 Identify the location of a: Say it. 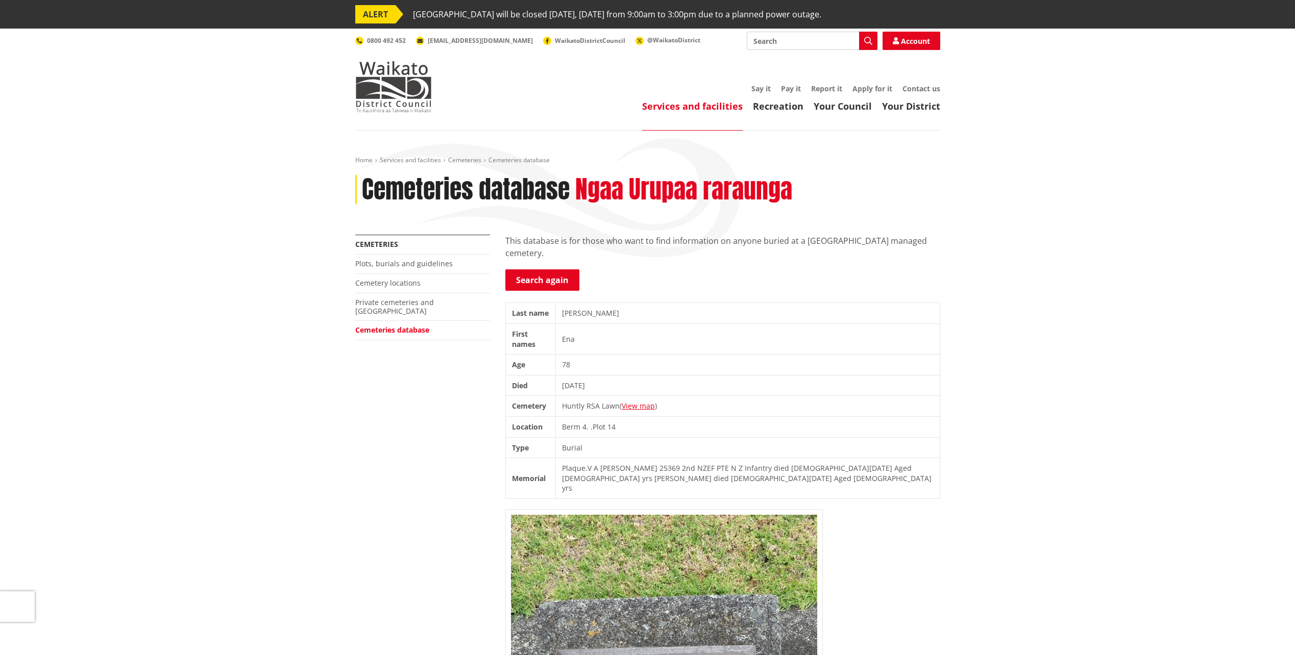
(761, 88).